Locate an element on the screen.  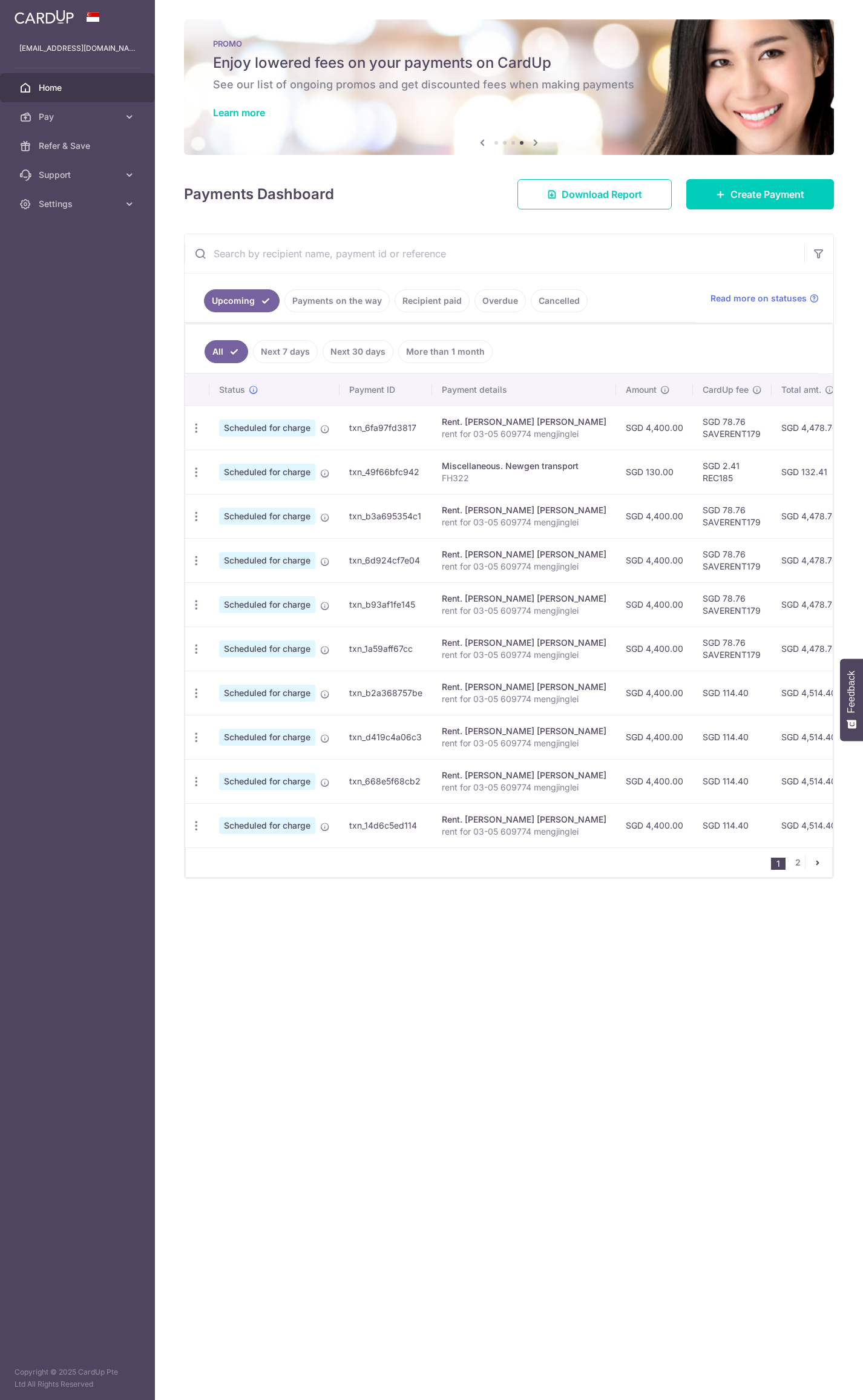
div: Miscellaneous. Newgen transport is located at coordinates (524, 466).